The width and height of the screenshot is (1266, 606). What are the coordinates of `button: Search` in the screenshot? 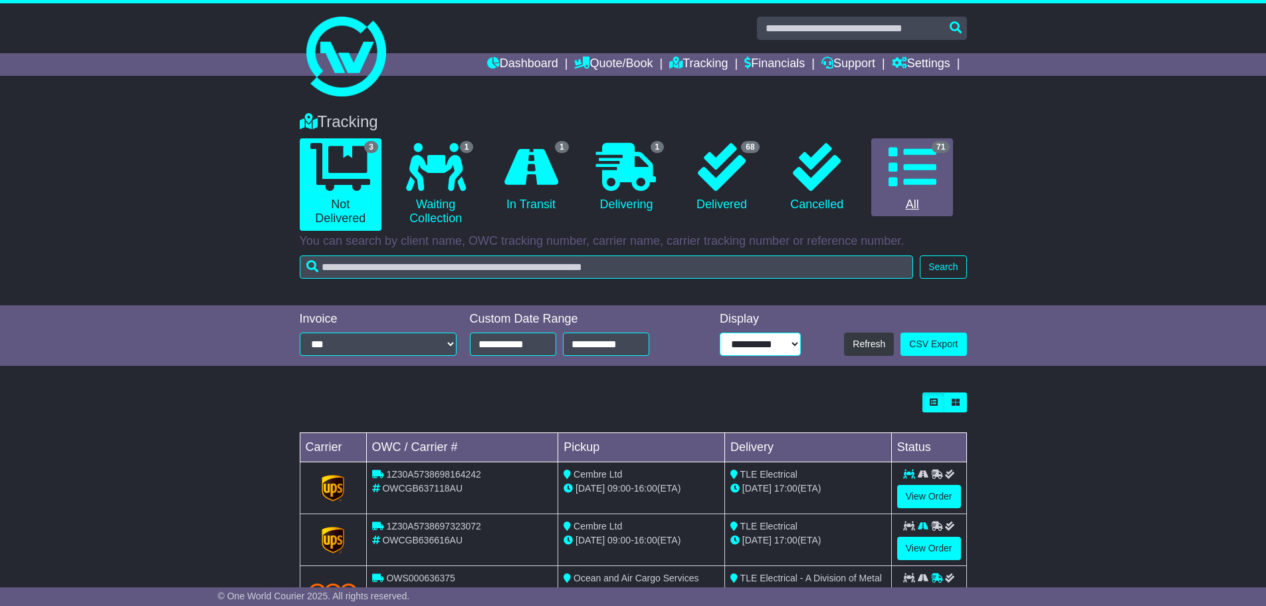 It's located at (943, 267).